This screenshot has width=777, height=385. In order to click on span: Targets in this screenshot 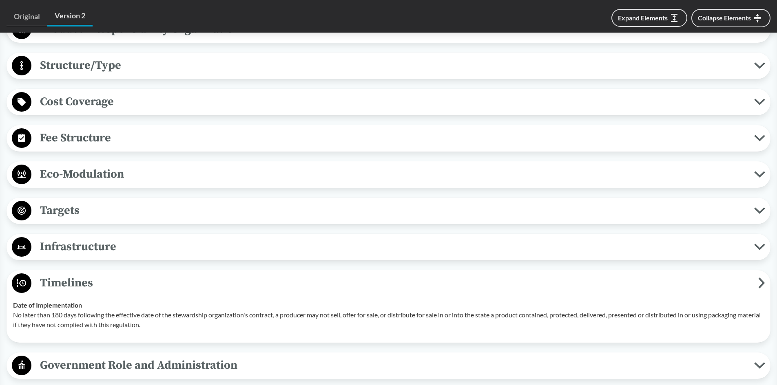, I will do `click(393, 210)`.